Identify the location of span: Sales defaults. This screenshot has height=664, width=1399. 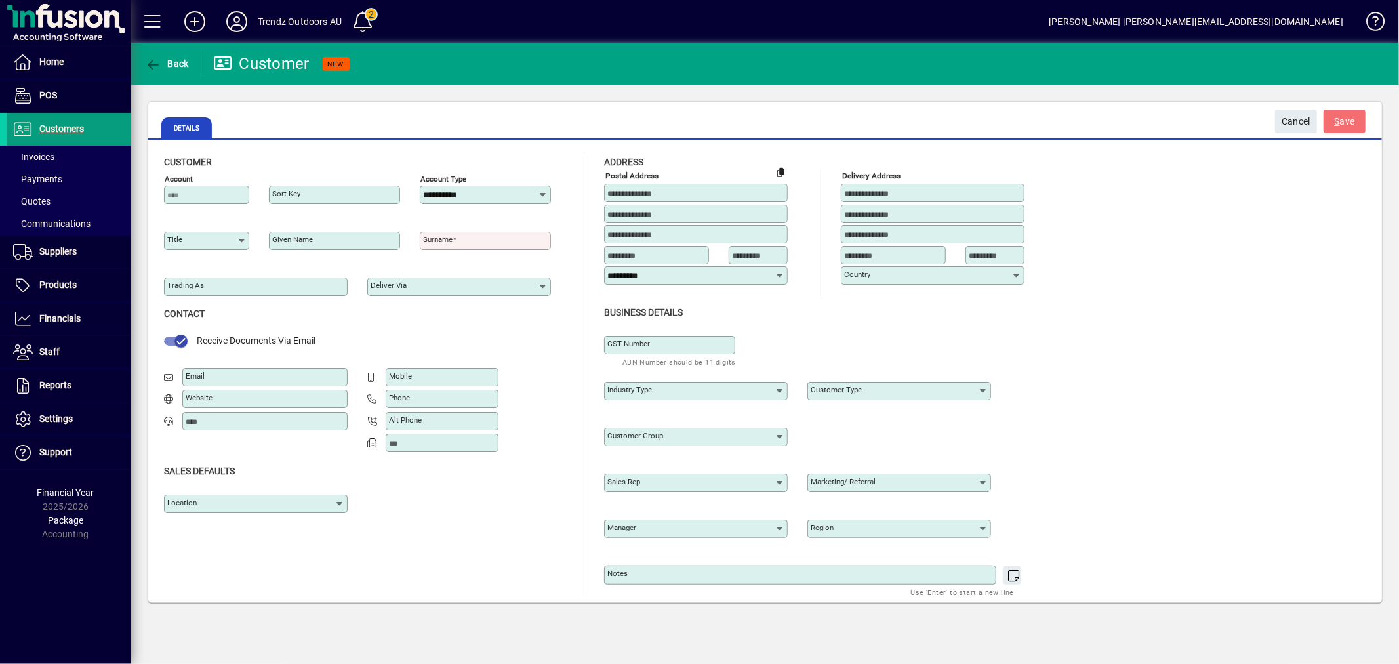
(199, 471).